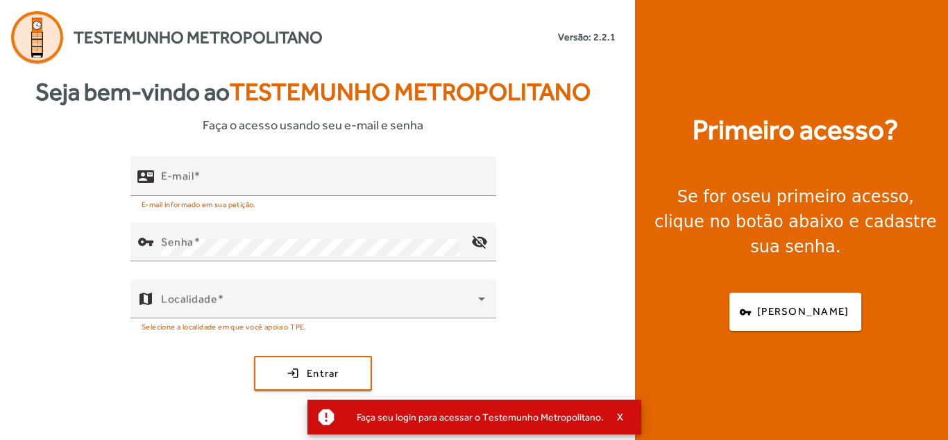 Image resolution: width=948 pixels, height=440 pixels. What do you see at coordinates (326, 417) in the screenshot?
I see `mat-icon: report` at bounding box center [326, 417].